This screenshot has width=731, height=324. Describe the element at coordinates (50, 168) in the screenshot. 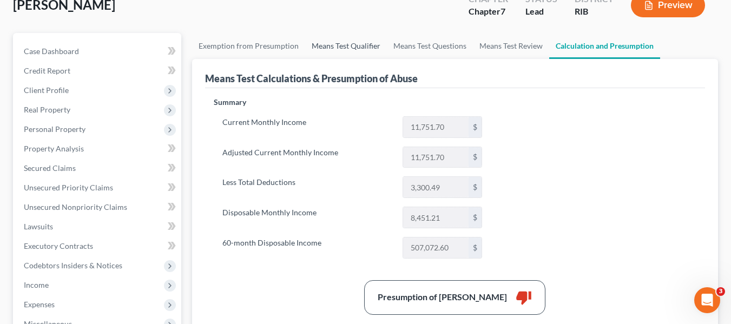

I see `span: Secured Claims` at that location.